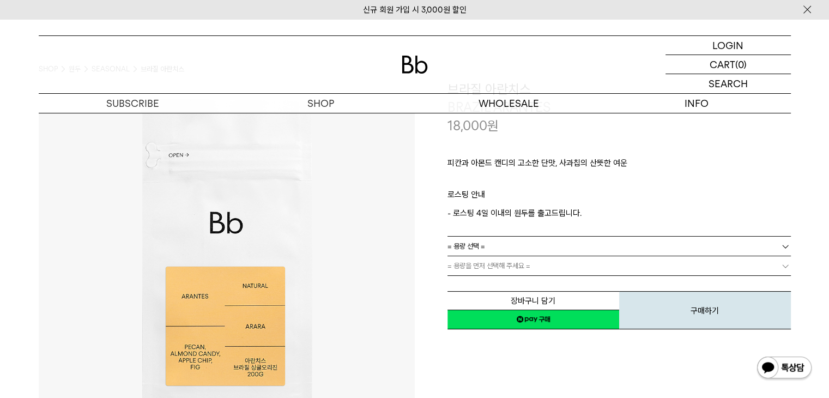 This screenshot has height=398, width=829. What do you see at coordinates (728, 64) in the screenshot?
I see `a: CART (0)` at bounding box center [728, 64].